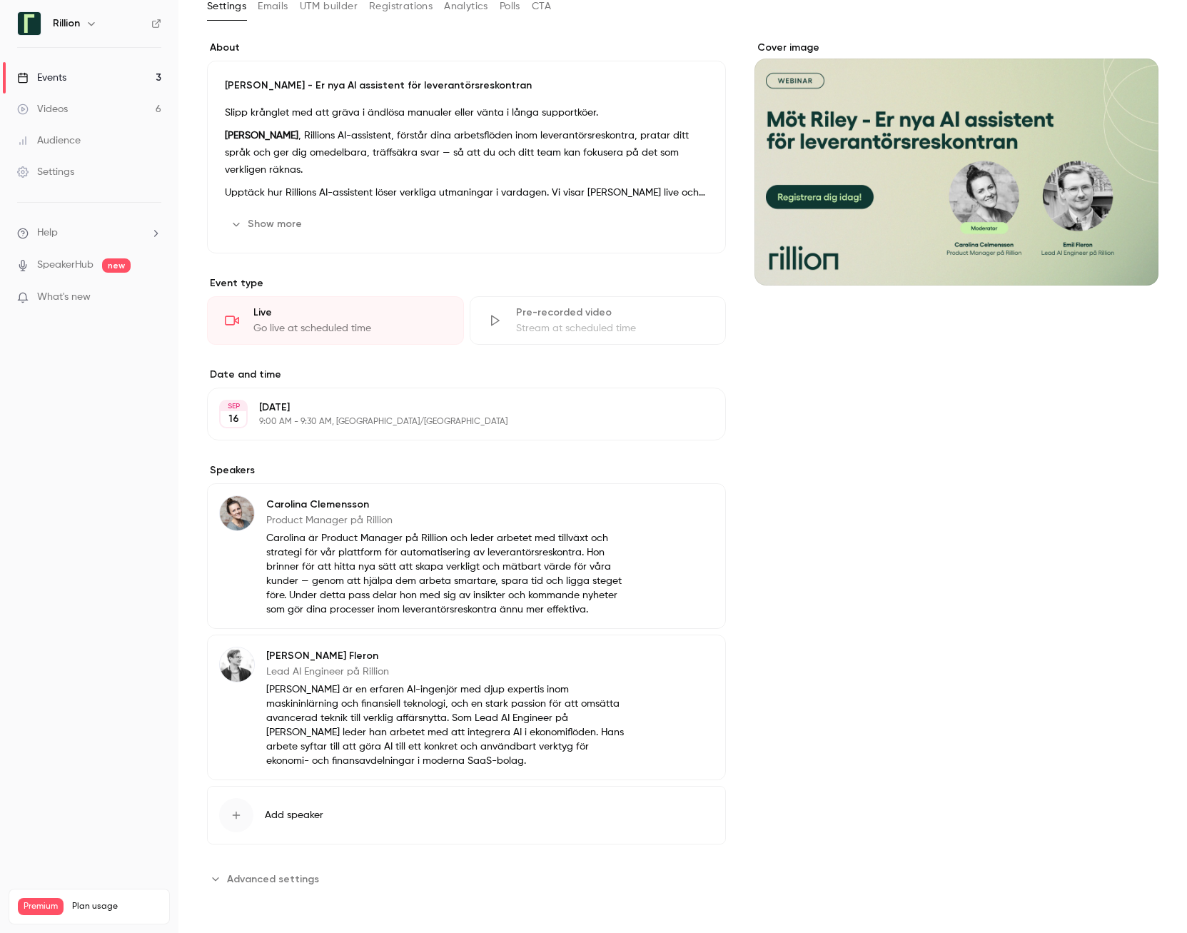  Describe the element at coordinates (466, 556) in the screenshot. I see `div: Carolina ClemenssonCarolina ClemenssonProduct Manager på RillionCarolina är Product Manager på Ri...` at that location.